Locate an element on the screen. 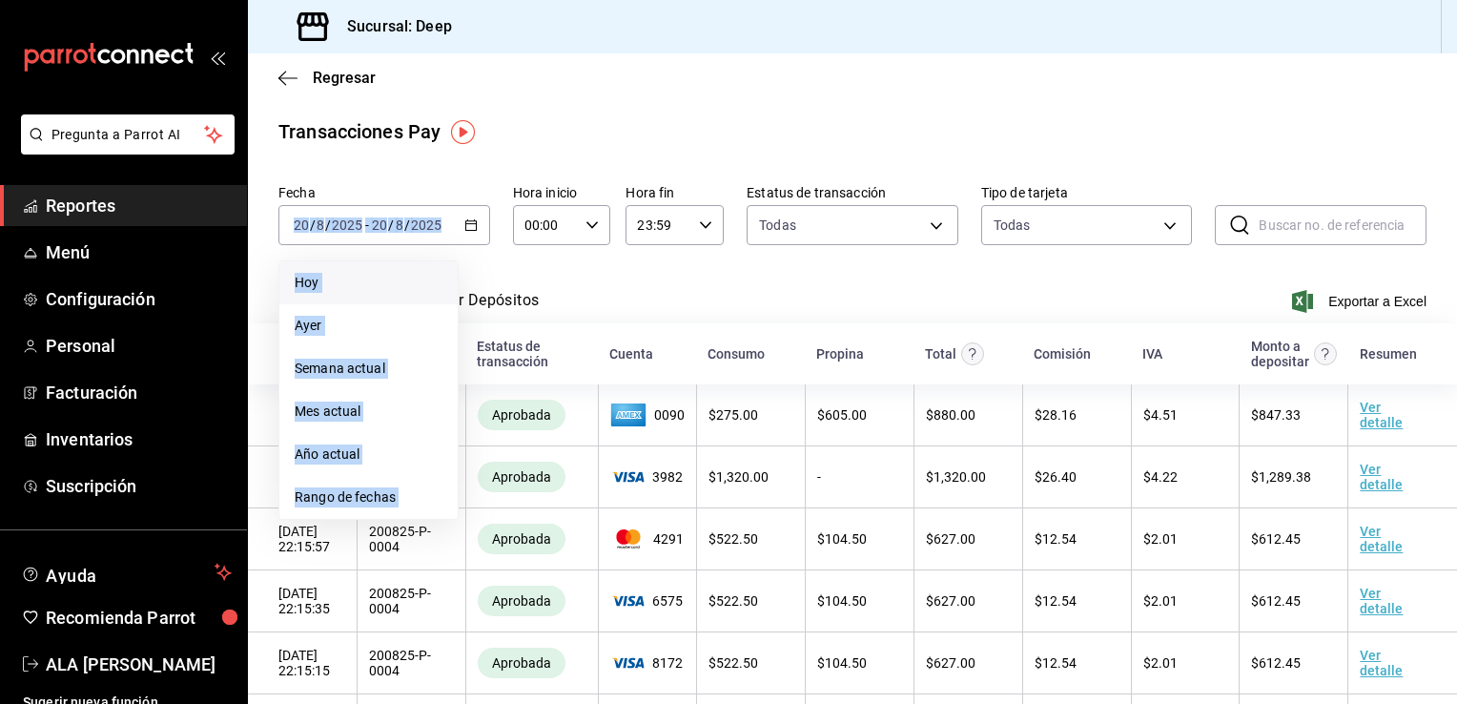 This screenshot has width=1457, height=704. span: 0090 is located at coordinates (648, 415).